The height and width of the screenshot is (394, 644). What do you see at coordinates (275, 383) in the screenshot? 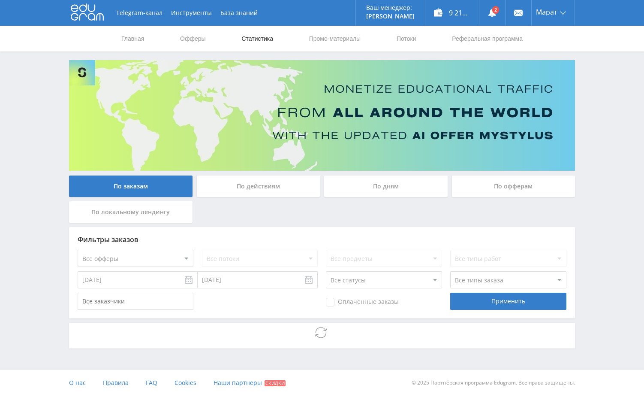
I see `span: Скидки` at bounding box center [275, 383].